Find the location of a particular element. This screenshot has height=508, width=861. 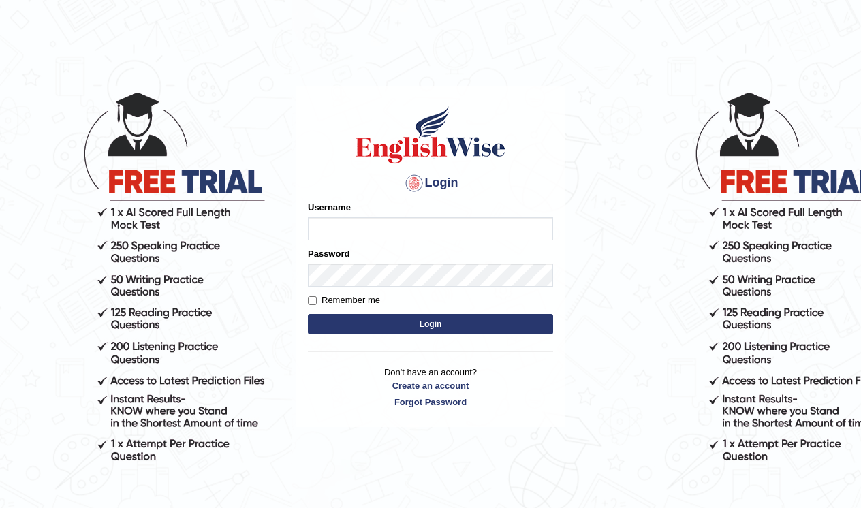

a: Create an account is located at coordinates (431, 386).